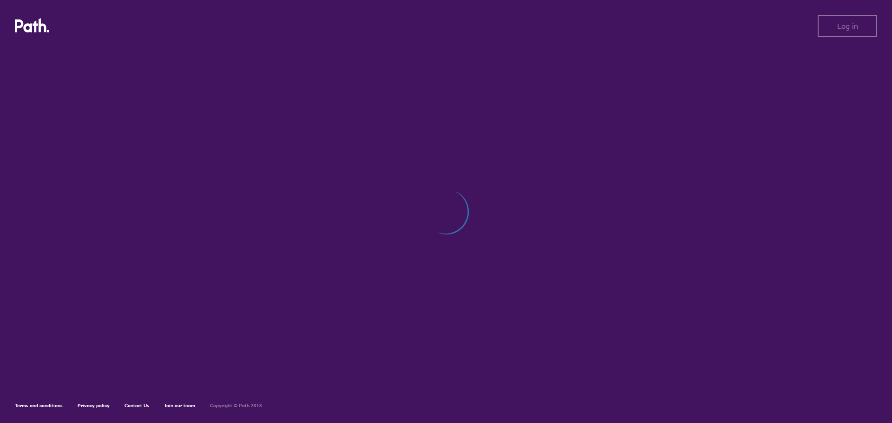 This screenshot has width=892, height=423. What do you see at coordinates (93, 406) in the screenshot?
I see `a: Privacy policy` at bounding box center [93, 406].